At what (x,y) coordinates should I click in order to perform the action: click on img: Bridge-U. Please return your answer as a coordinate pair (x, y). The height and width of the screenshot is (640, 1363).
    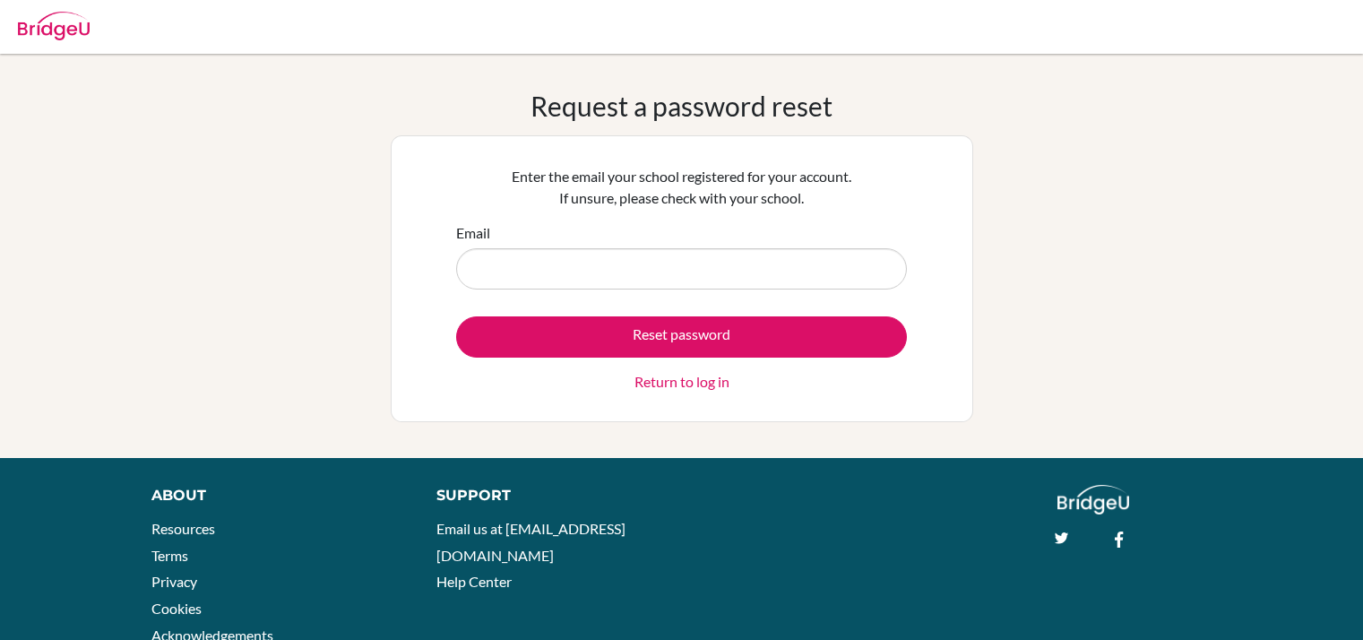
    Looking at the image, I should click on (54, 26).